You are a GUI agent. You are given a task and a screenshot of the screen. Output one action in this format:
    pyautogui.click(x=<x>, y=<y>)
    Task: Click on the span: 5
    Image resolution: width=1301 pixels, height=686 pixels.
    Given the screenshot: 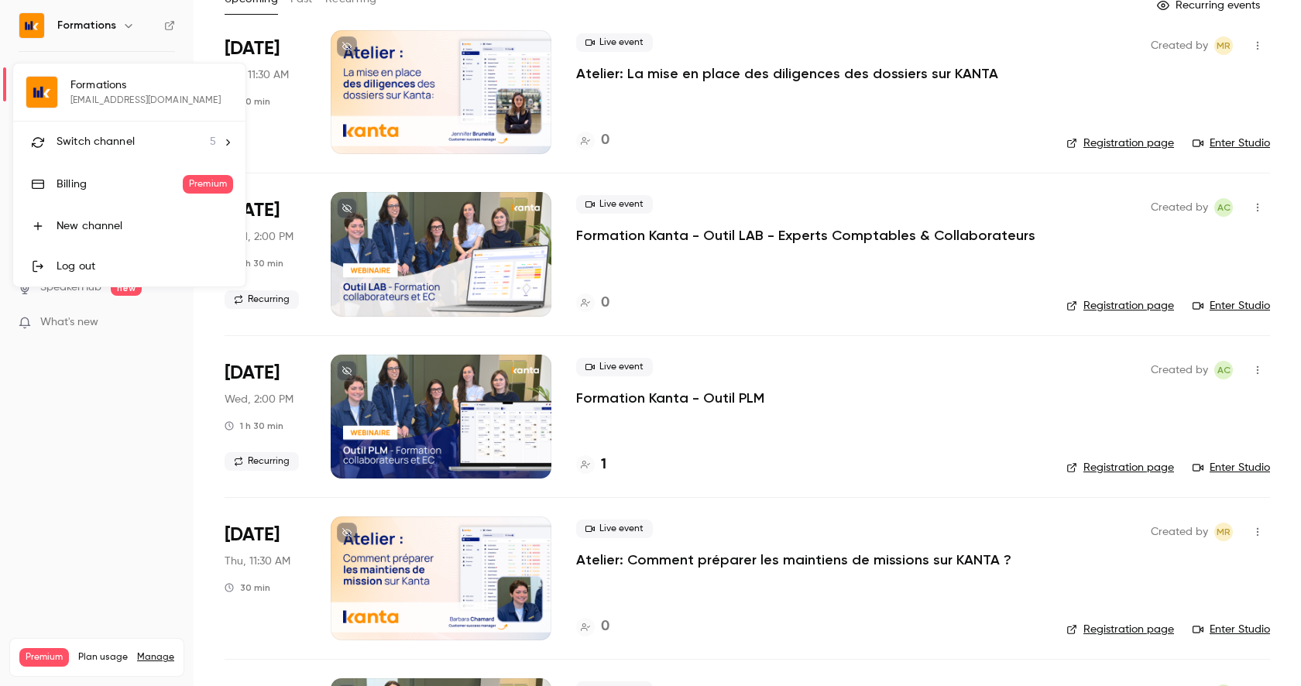 What is the action you would take?
    pyautogui.click(x=213, y=142)
    